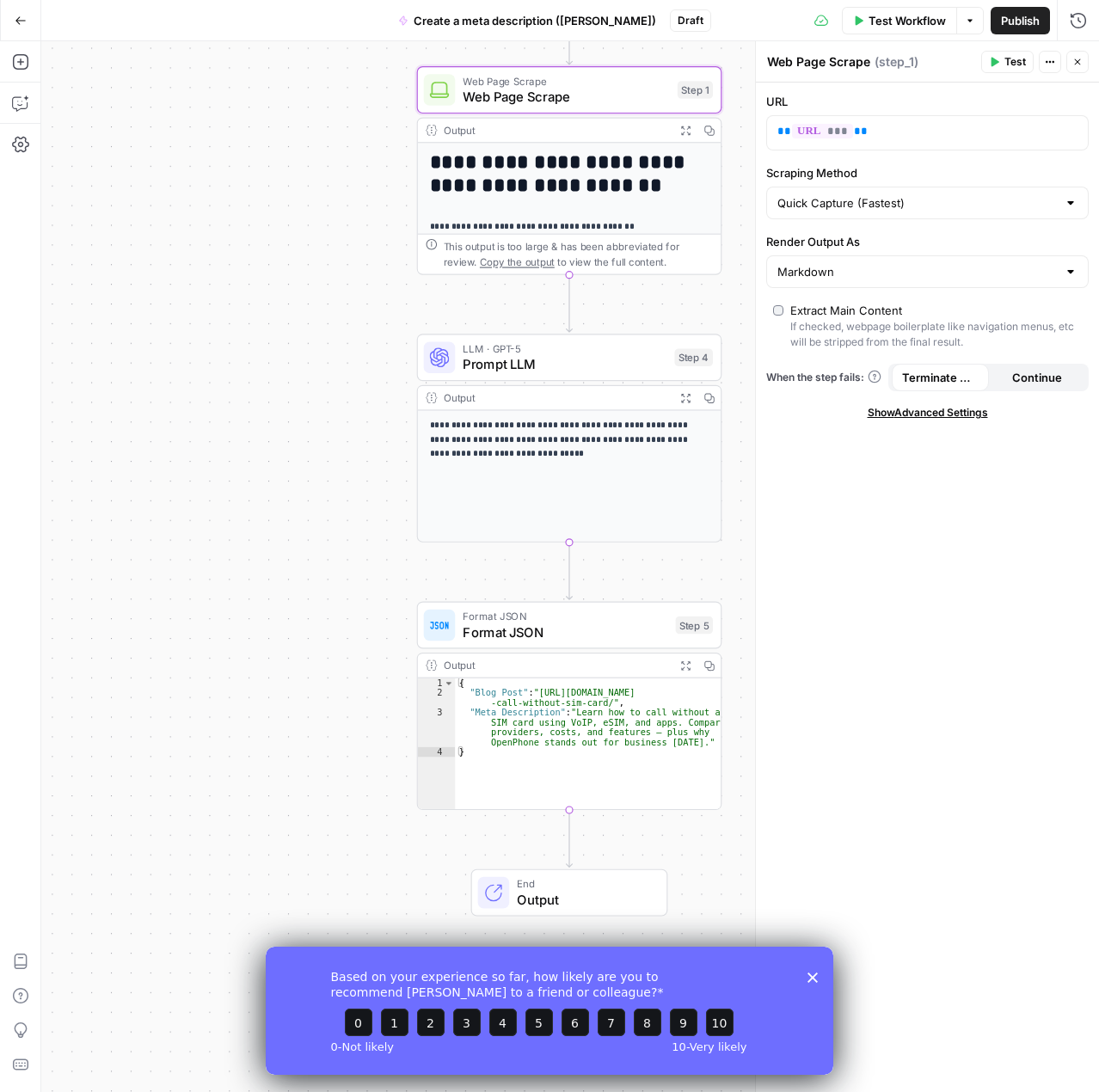 The image size is (1099, 1092). Describe the element at coordinates (570, 570) in the screenshot. I see `g: Edge from step_4 to step_5` at that location.